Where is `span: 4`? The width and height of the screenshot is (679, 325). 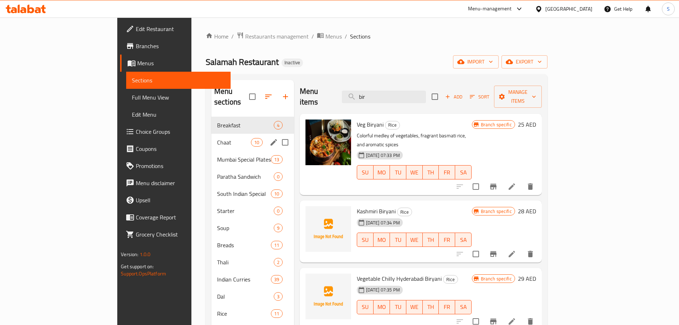 span: 4 is located at coordinates (278, 125).